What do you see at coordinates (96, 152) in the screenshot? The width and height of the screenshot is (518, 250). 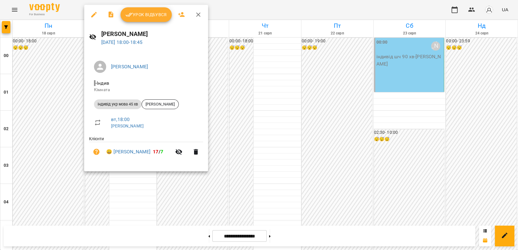 I see `button: Візит ще не сплачено. Додати оплату?` at bounding box center [96, 152].